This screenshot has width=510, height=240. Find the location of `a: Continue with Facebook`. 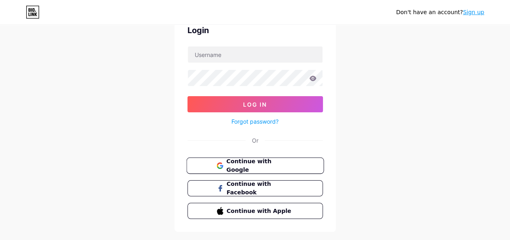

a: Continue with Facebook is located at coordinates (255, 188).